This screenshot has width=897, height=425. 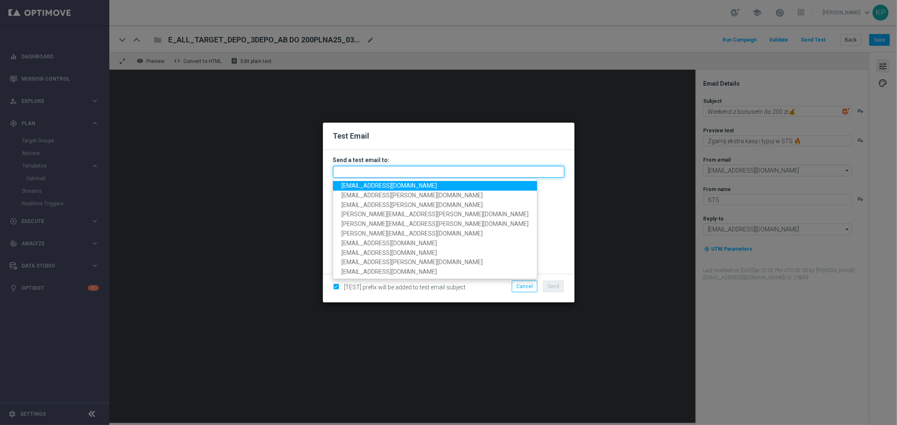 I want to click on span: Send, so click(x=553, y=287).